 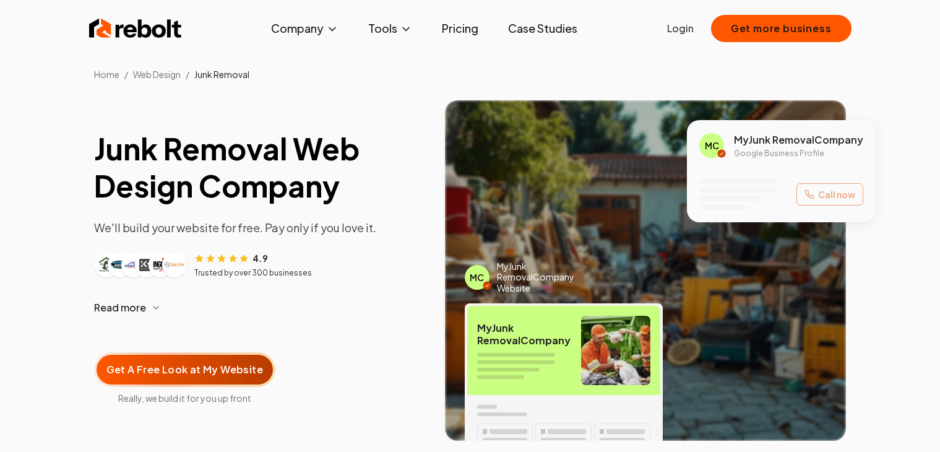 I want to click on span: Web Design, so click(x=157, y=74).